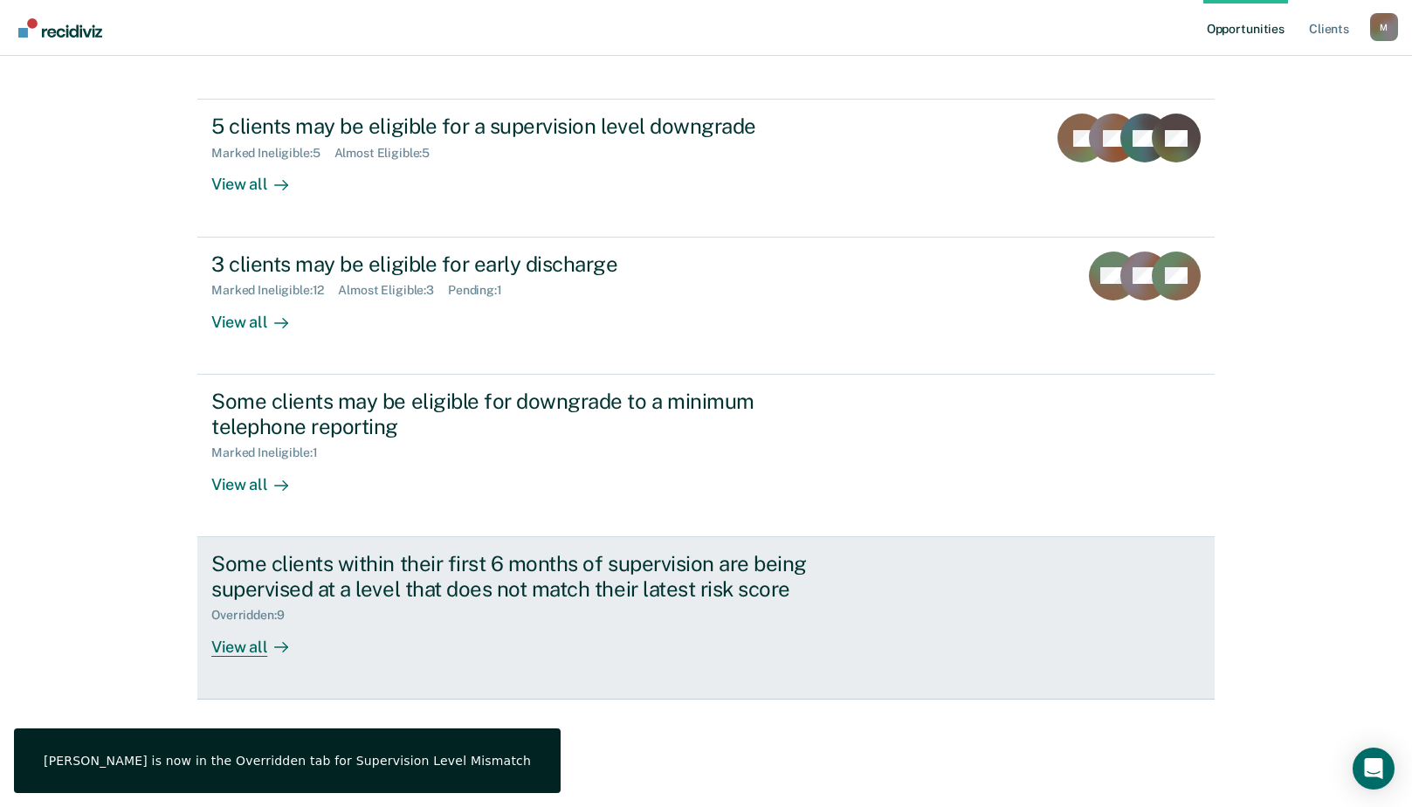 This screenshot has width=1412, height=807. I want to click on a: 3 clients may be eligible for early dischargeMarked Ineligible:12Almost Eligible:3Pending:1View all, so click(705, 306).